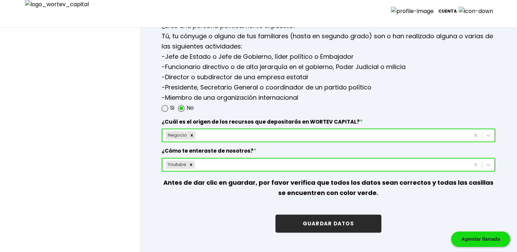  Describe the element at coordinates (177, 135) in the screenshot. I see `div: Negocio` at that location.